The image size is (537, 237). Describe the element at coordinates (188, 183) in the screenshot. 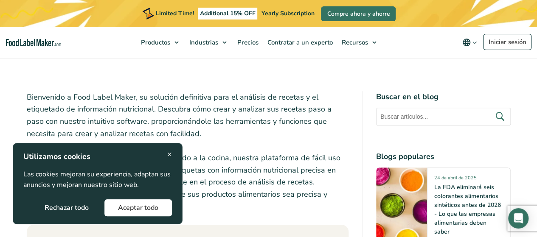

I see `p: Tanto si es usted chef, nutricionista o aficionado a la cocina, nuestra plataforma de fácil uso l...` at that location.